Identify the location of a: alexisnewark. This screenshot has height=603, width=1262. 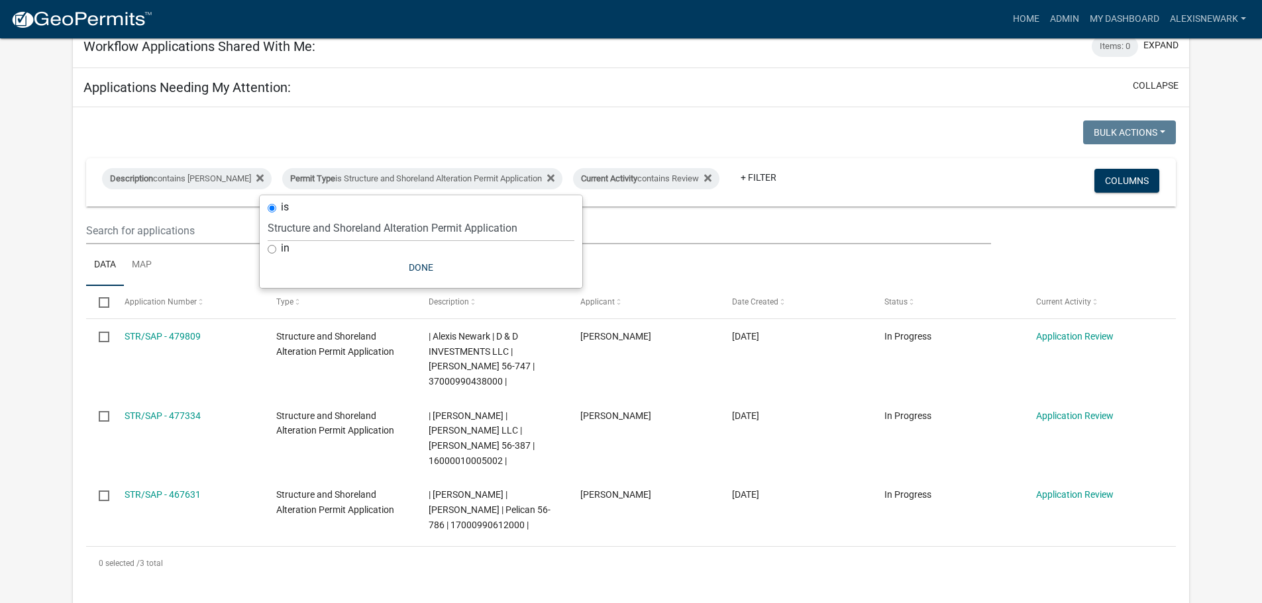
(1207, 19).